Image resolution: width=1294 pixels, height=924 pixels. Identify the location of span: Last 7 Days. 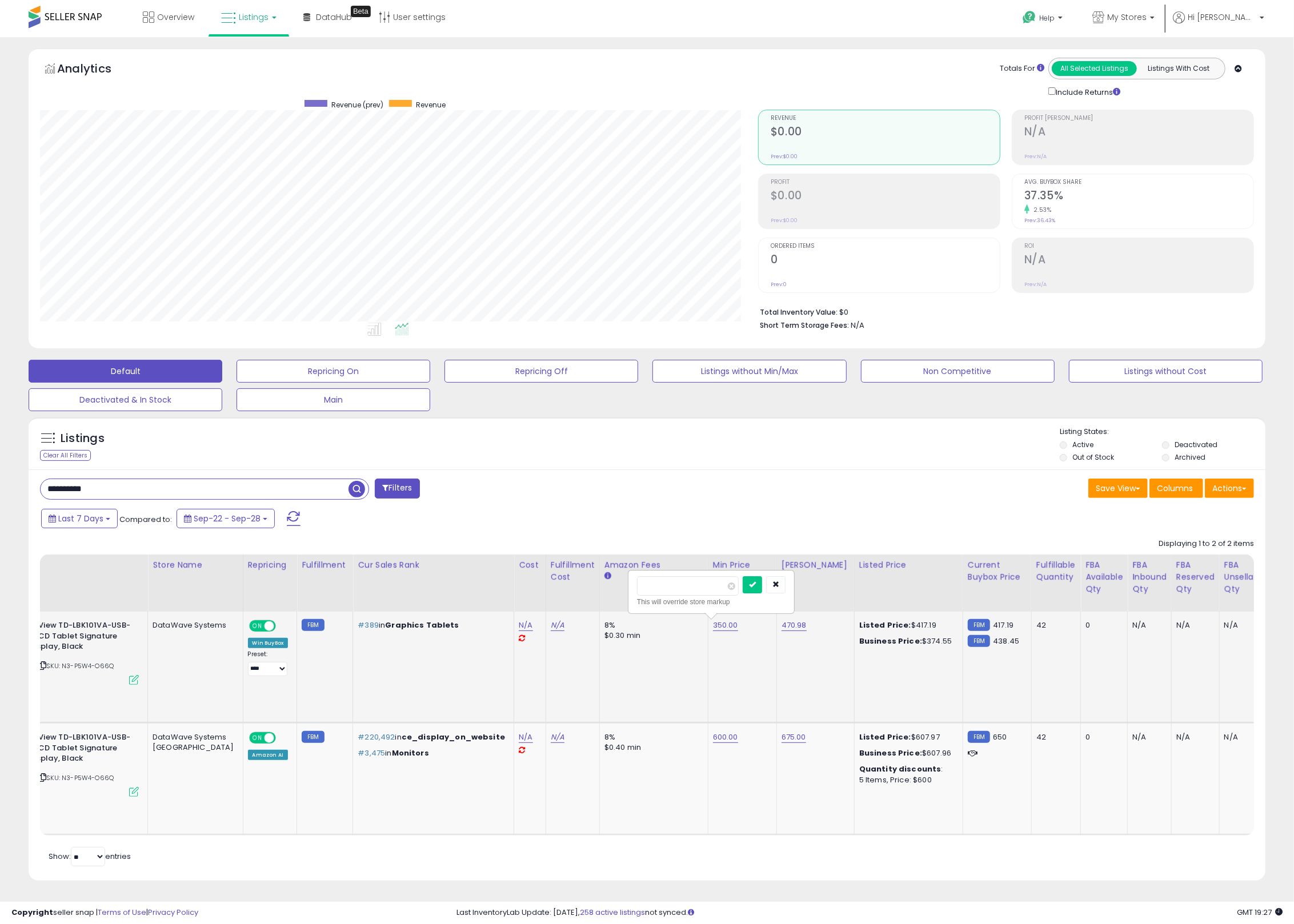
(81, 519).